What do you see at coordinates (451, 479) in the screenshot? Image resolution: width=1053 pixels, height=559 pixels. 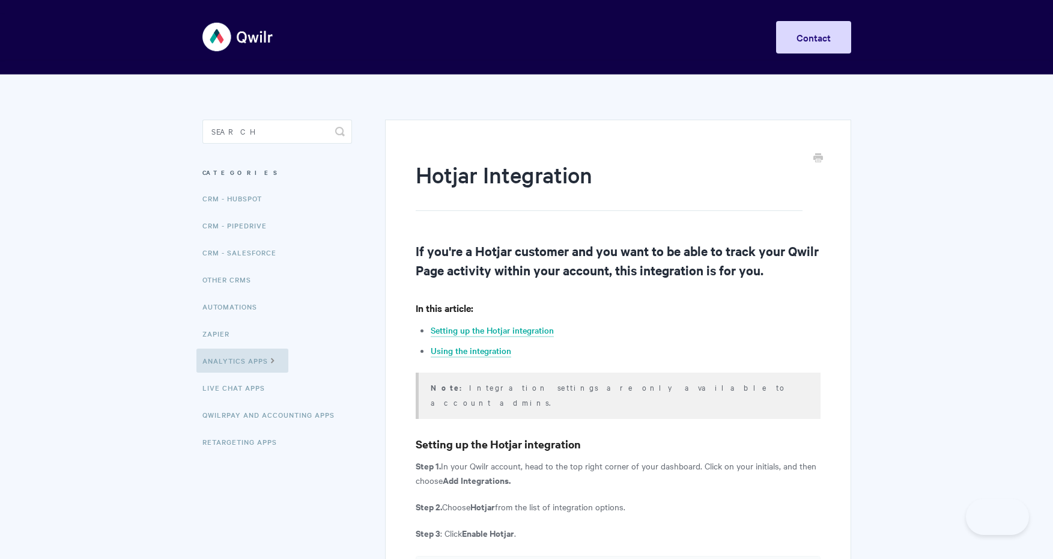 I see `strong: Add` at bounding box center [451, 479].